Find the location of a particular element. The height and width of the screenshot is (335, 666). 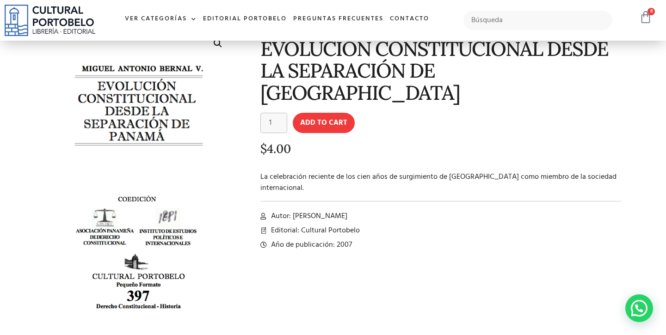

a: Ver Categorías is located at coordinates (160, 19).